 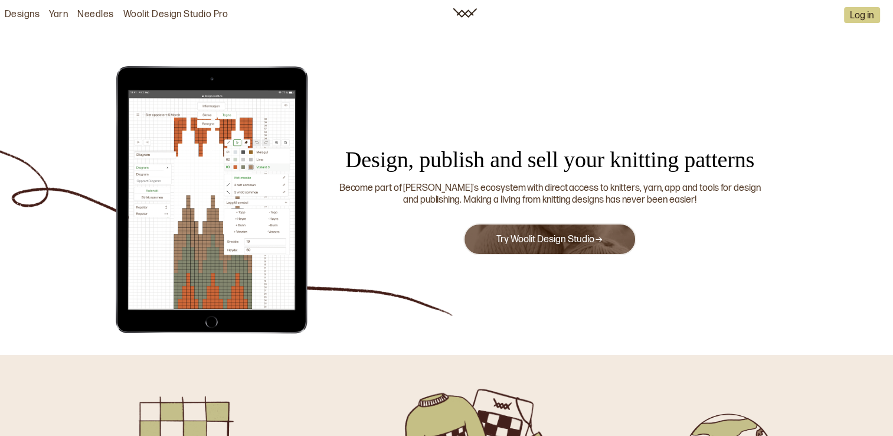 I want to click on a: Try Woolit Design Studio, so click(x=550, y=239).